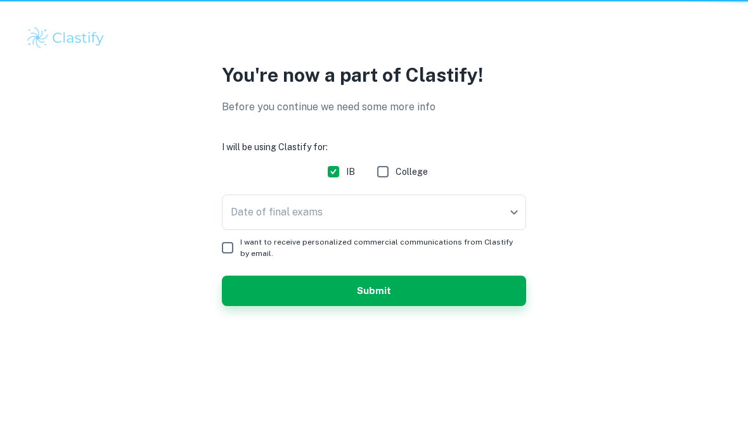 This screenshot has width=748, height=441. Describe the element at coordinates (378, 248) in the screenshot. I see `span: I want to receive personalized commercial communications from Clastify by email.` at that location.